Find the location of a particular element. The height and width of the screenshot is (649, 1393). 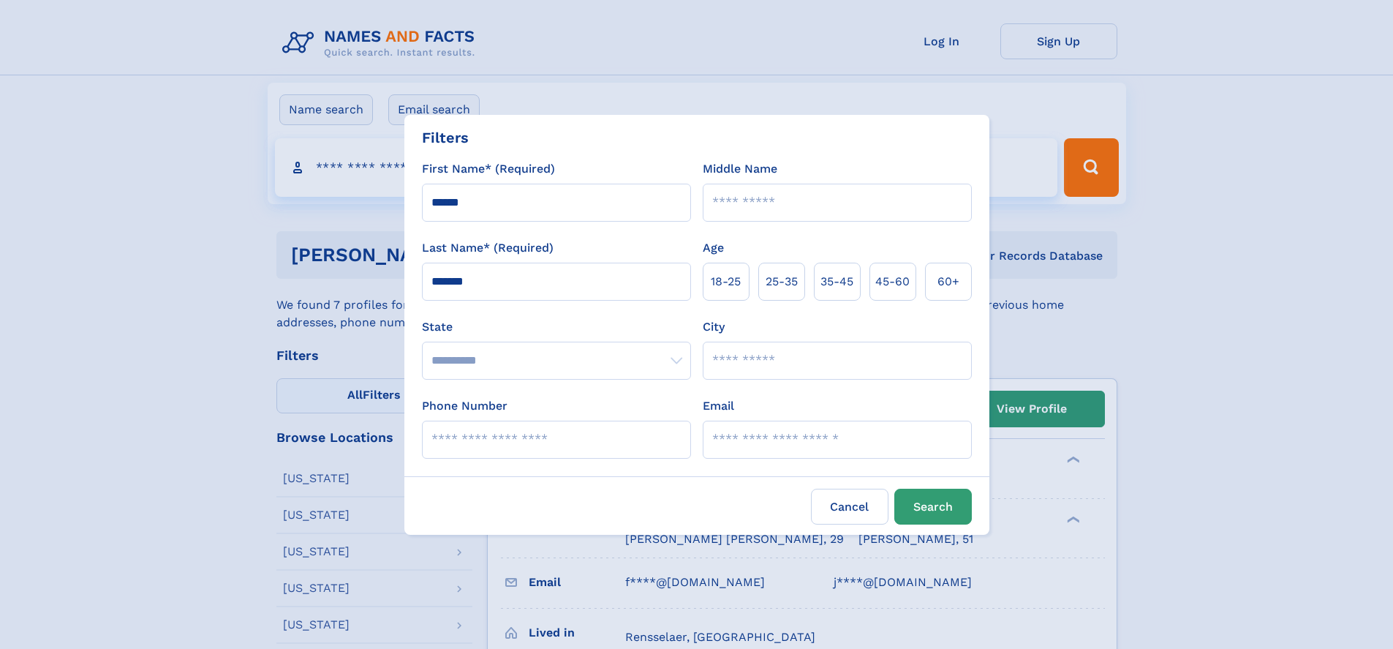

span: 18‑25 is located at coordinates (726, 282).